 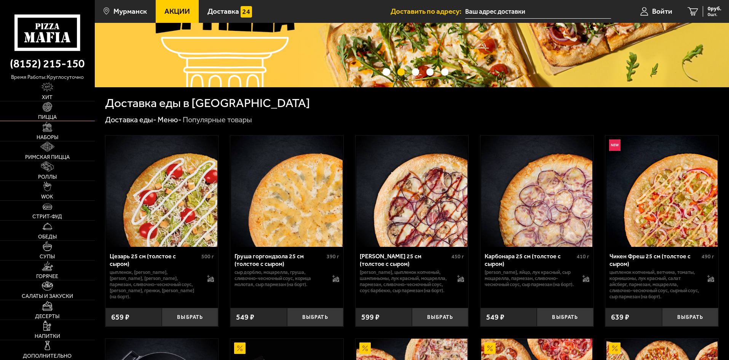 What do you see at coordinates (287, 191) in the screenshot?
I see `img: Груша горгондзола 25 см (толстое с сыром)` at bounding box center [287, 191].